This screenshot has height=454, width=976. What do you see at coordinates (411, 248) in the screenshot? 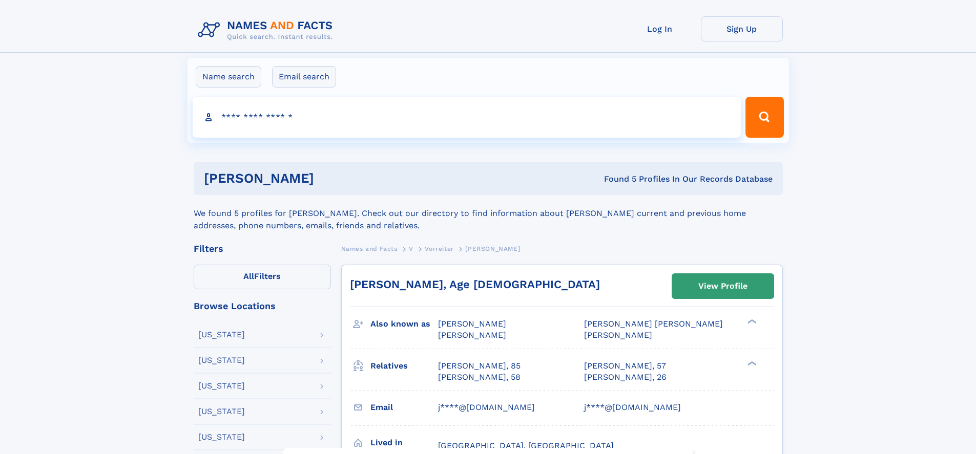
I see `a: V` at bounding box center [411, 248].